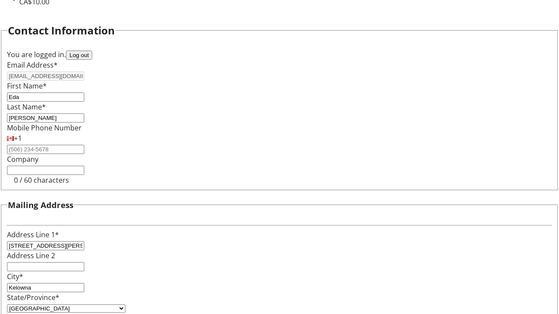 The image size is (559, 314). What do you see at coordinates (31, 256) in the screenshot?
I see `label: Address Line 2` at bounding box center [31, 256].